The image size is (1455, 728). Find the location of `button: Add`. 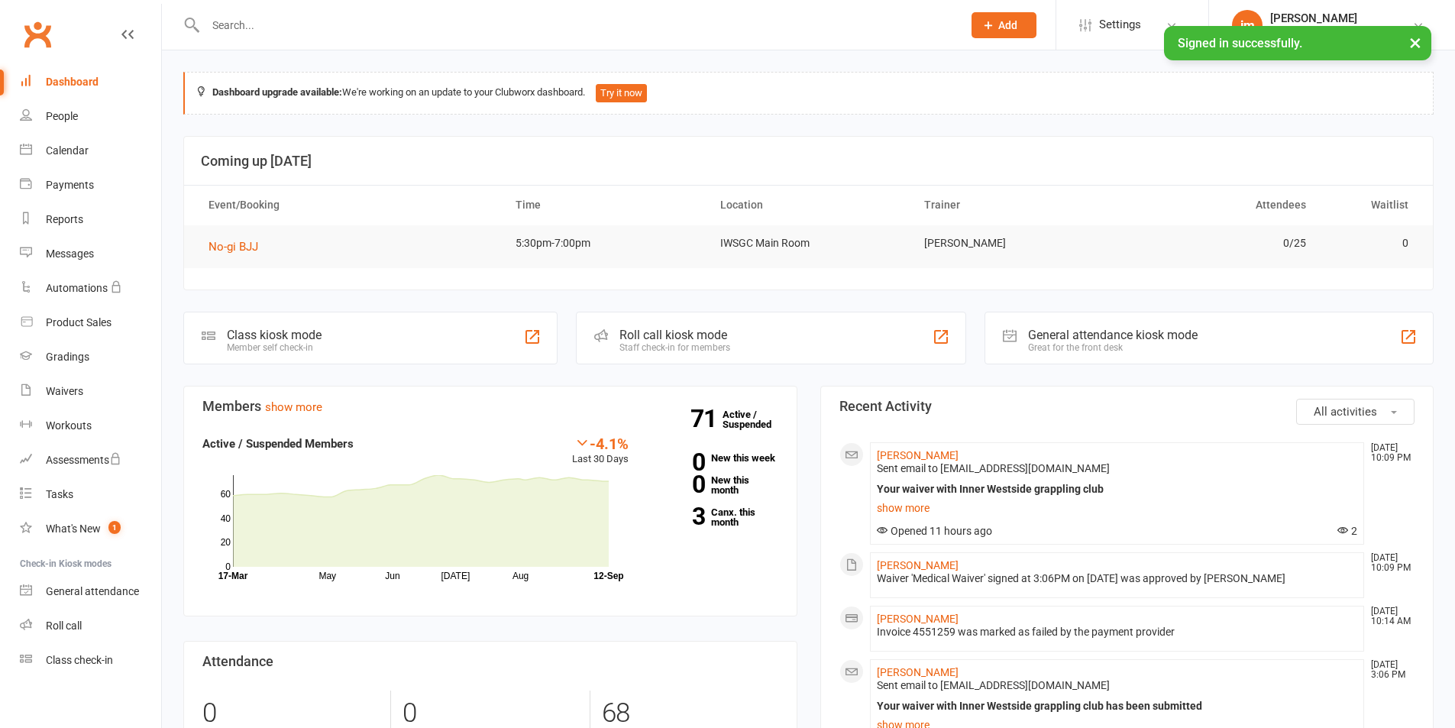

button: Add is located at coordinates (1003, 25).